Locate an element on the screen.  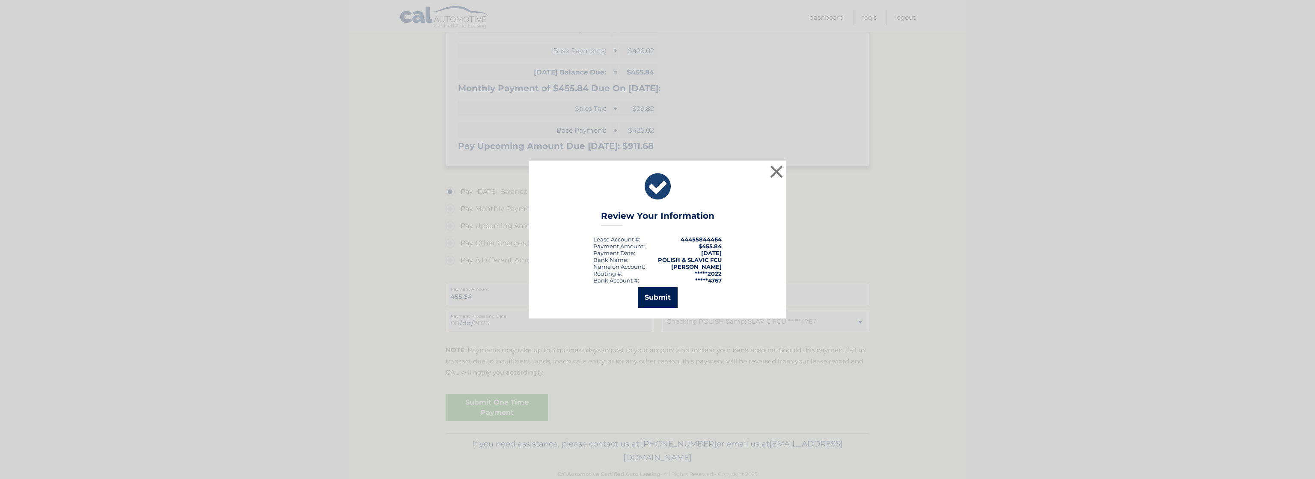
span: Payment Date is located at coordinates (613, 253).